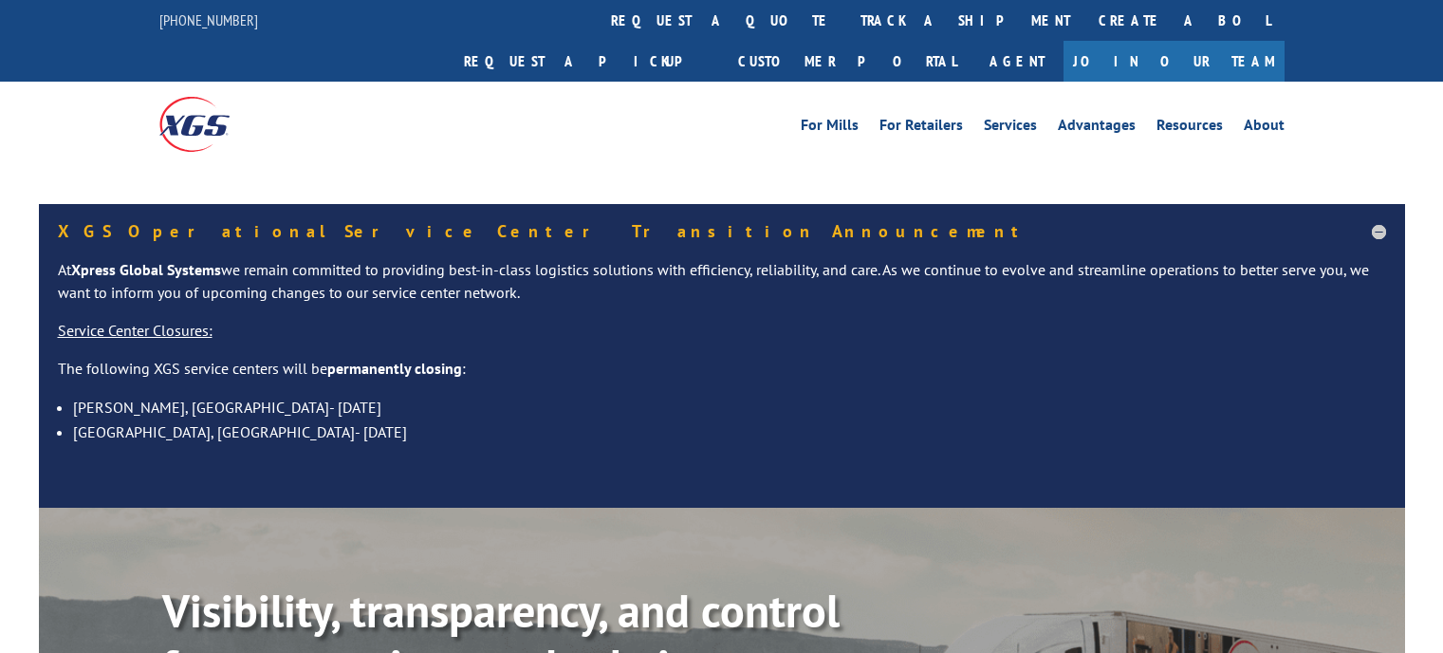 The height and width of the screenshot is (653, 1443). I want to click on a: Advantages, so click(1097, 128).